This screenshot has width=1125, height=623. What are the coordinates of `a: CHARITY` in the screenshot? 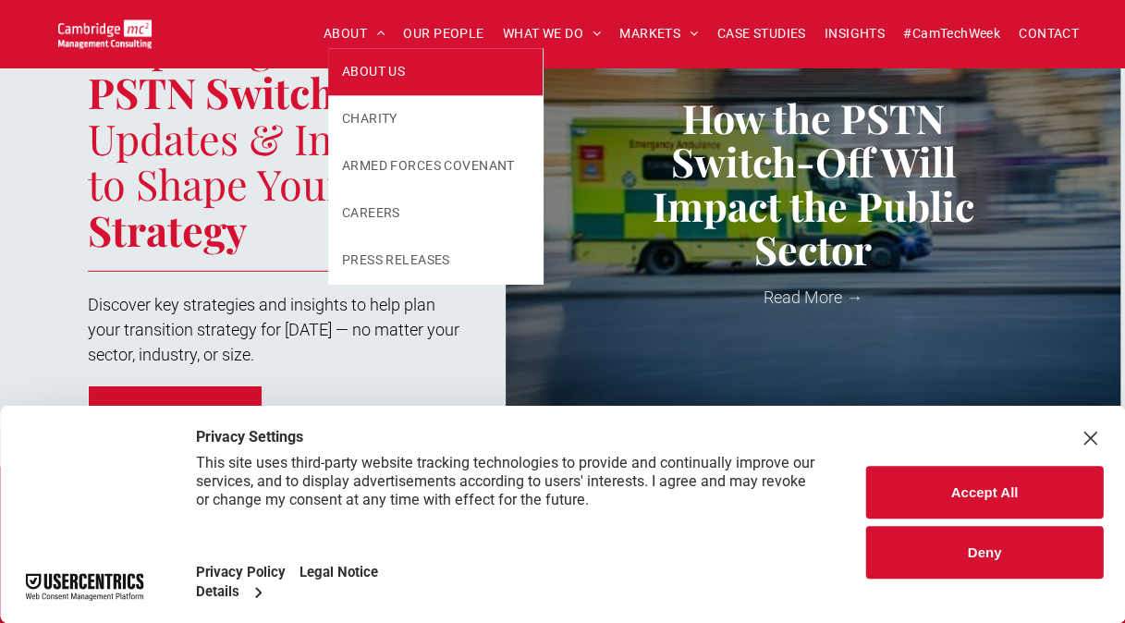 It's located at (435, 118).